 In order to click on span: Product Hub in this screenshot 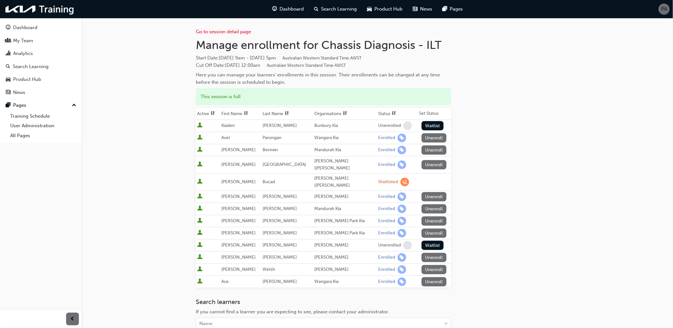, I will do `click(389, 9)`.